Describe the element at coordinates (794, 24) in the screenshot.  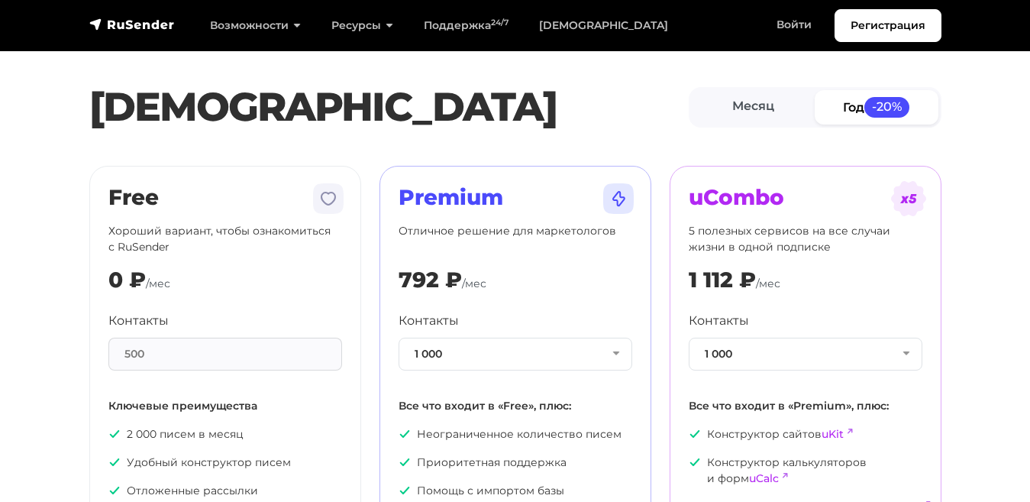
I see `a: Войти` at that location.